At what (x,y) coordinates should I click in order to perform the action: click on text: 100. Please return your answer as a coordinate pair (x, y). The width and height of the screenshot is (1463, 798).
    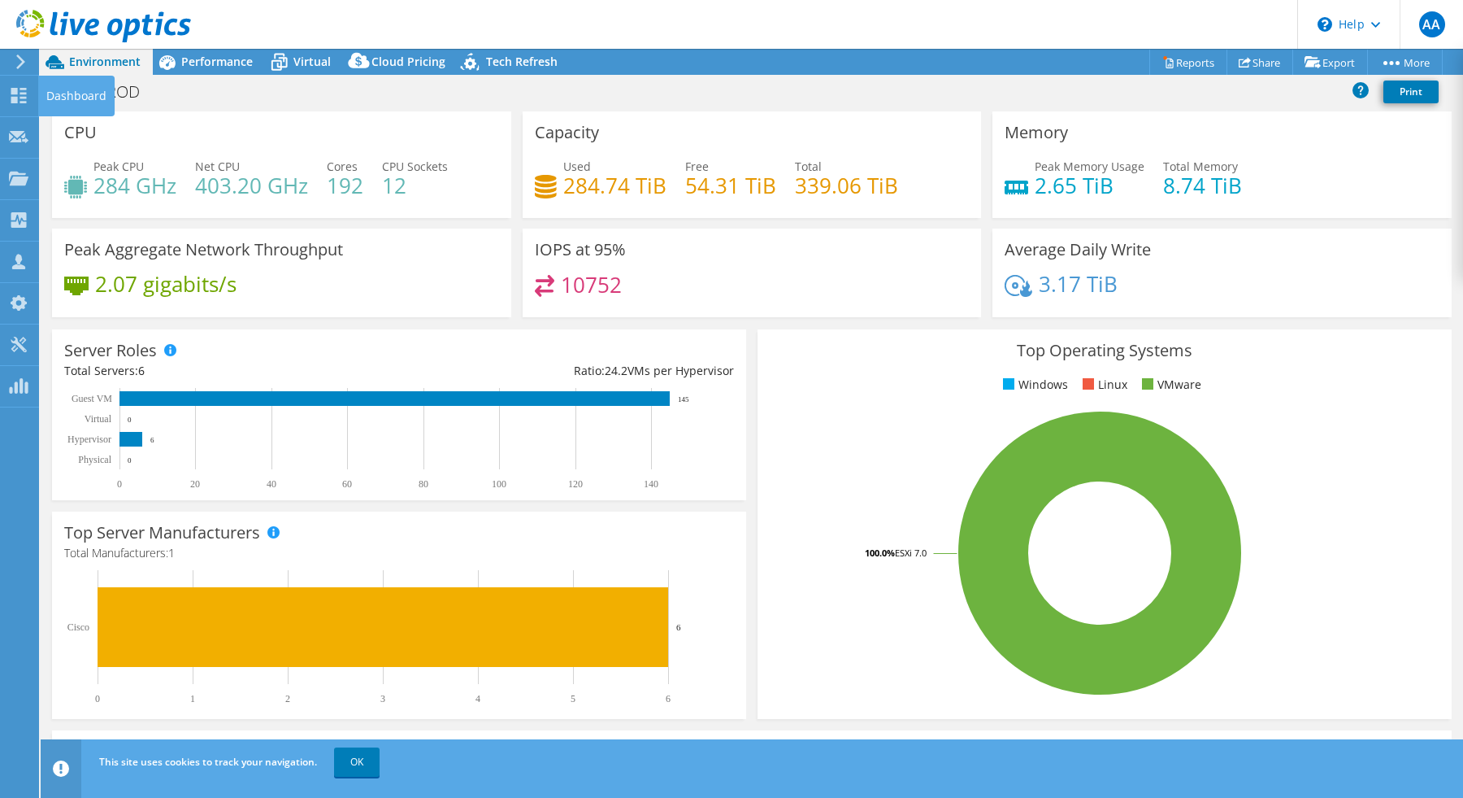
    Looking at the image, I should click on (499, 484).